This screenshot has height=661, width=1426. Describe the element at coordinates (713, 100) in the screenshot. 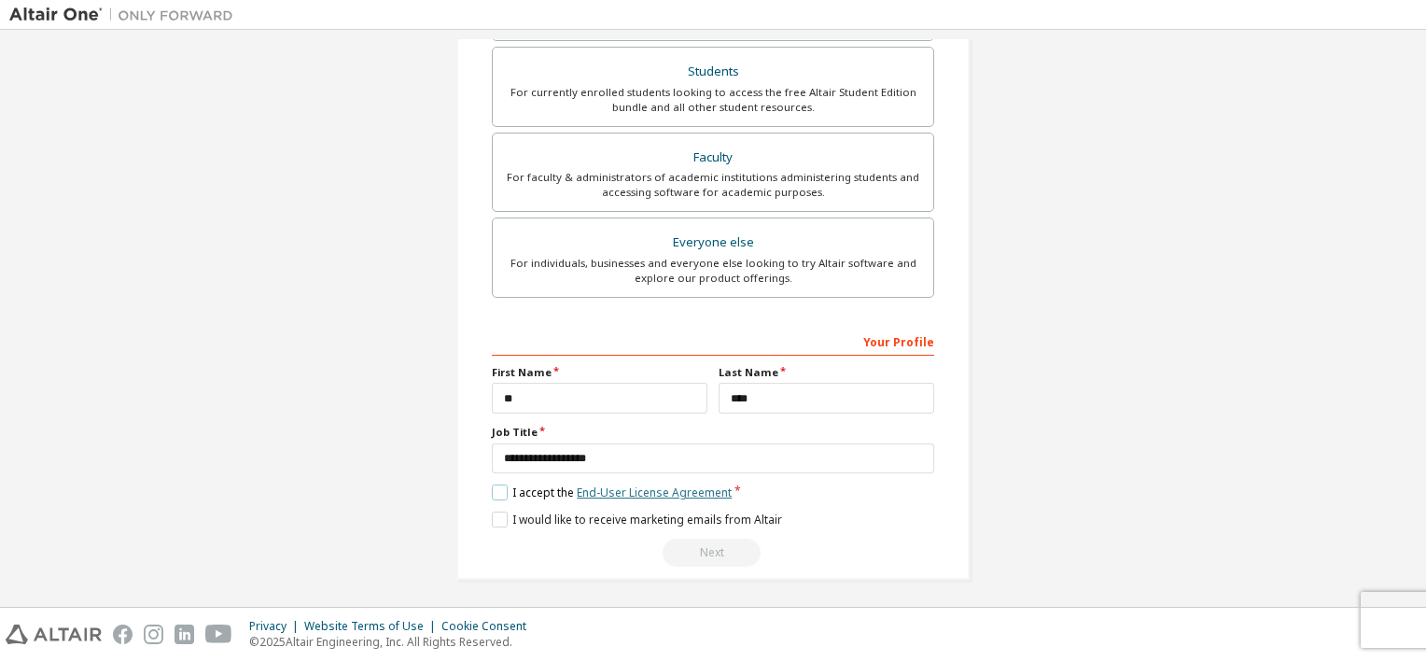

I see `div: For currently enrolled students looking to access the free Altair Student Edition bundle and all ...` at that location.